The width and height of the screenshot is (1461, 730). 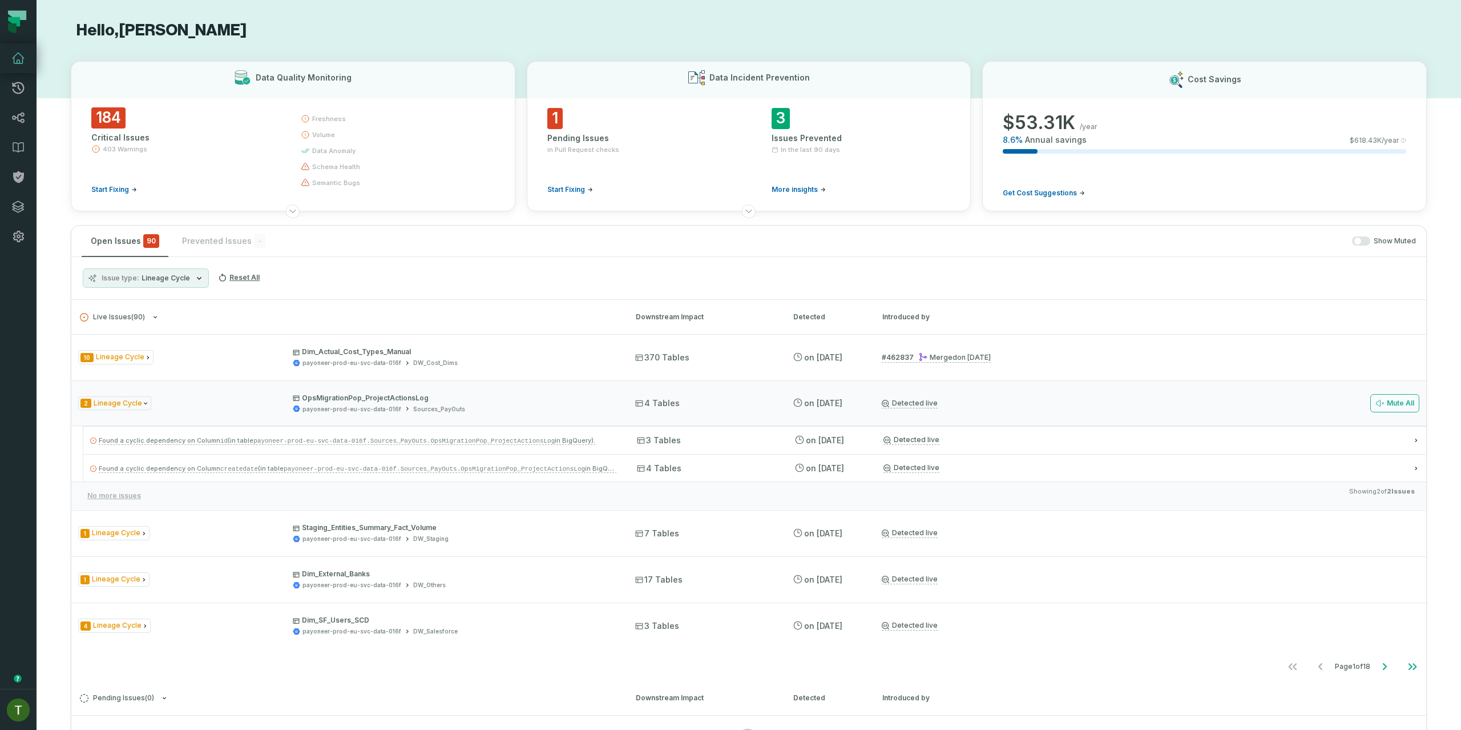 What do you see at coordinates (454, 398) in the screenshot?
I see `p: OpsMigrationPop_ProjectActionsLog` at bounding box center [454, 398].